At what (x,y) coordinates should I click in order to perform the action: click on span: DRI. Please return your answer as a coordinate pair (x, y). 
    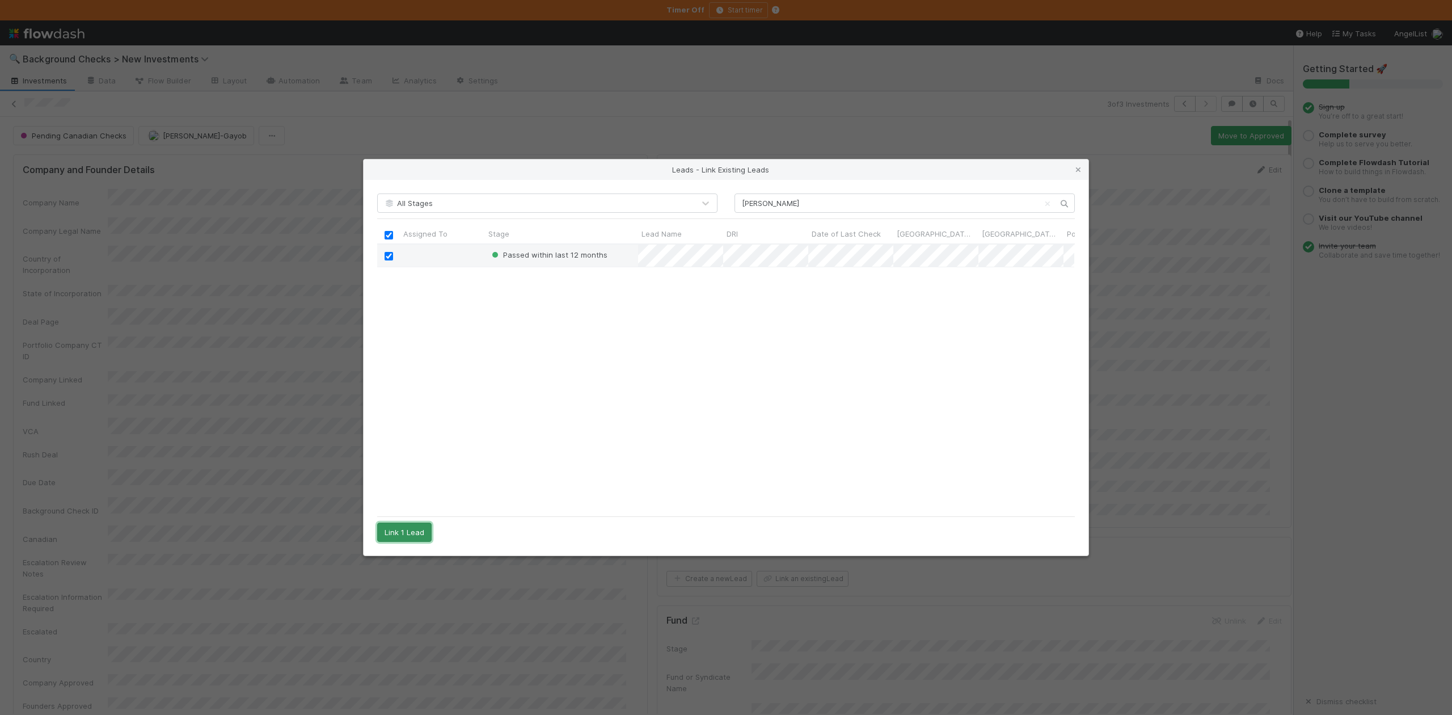
    Looking at the image, I should click on (732, 234).